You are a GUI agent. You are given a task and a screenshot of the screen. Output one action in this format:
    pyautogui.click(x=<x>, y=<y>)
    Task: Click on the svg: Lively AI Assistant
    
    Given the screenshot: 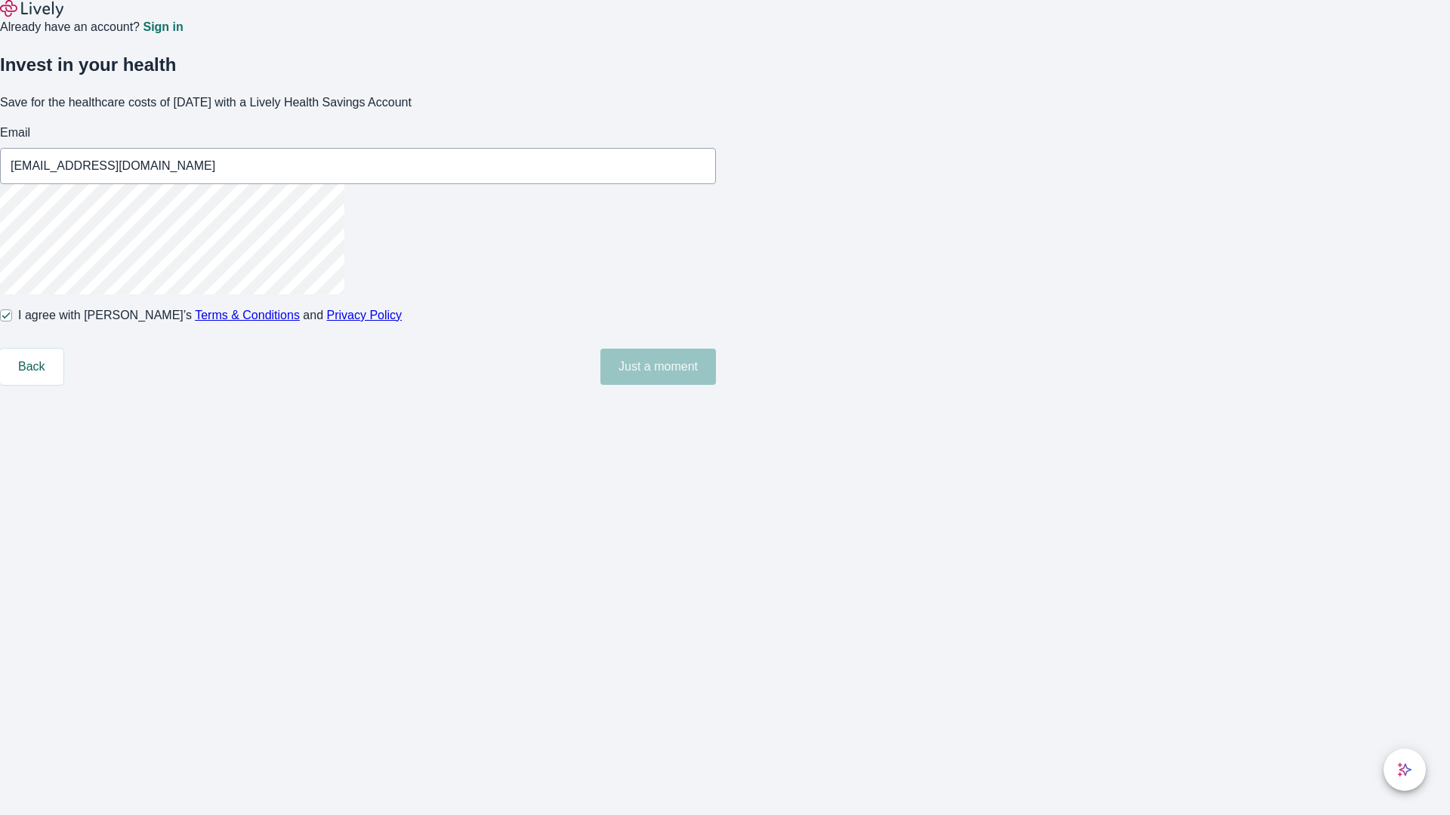 What is the action you would take?
    pyautogui.click(x=1404, y=770)
    